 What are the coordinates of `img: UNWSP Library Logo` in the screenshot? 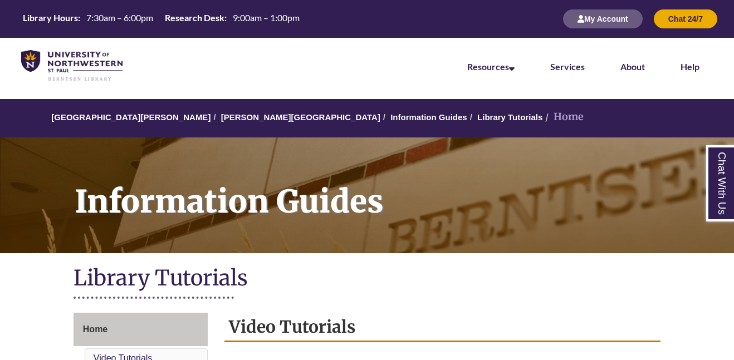 It's located at (72, 66).